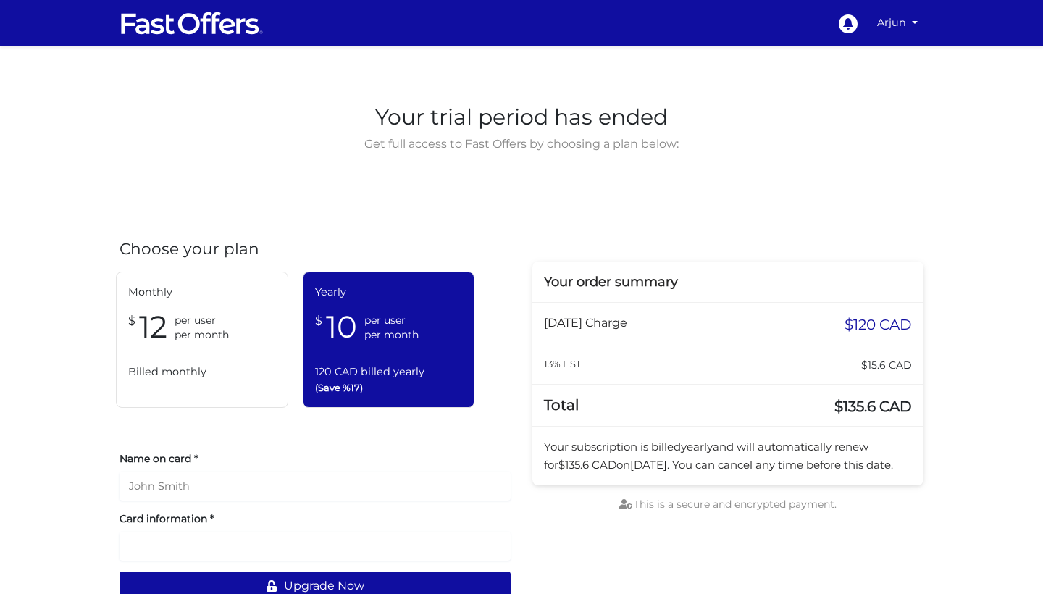 This screenshot has width=1043, height=594. What do you see at coordinates (315, 459) in the screenshot?
I see `label: Name on card *` at bounding box center [315, 459].